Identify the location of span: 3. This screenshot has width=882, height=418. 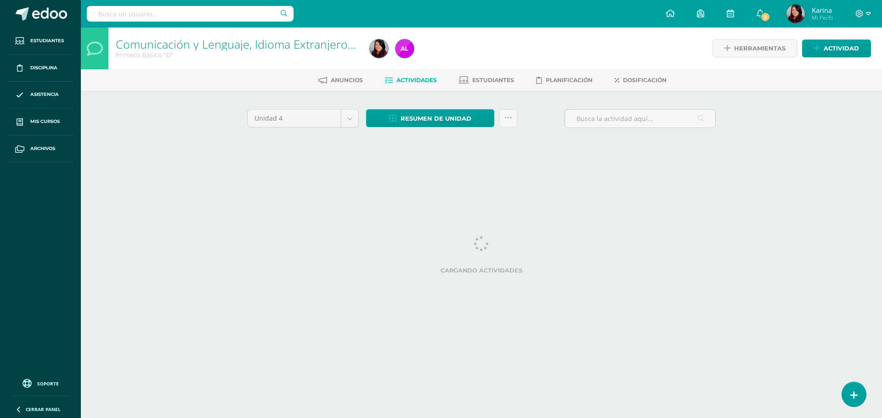
(765, 17).